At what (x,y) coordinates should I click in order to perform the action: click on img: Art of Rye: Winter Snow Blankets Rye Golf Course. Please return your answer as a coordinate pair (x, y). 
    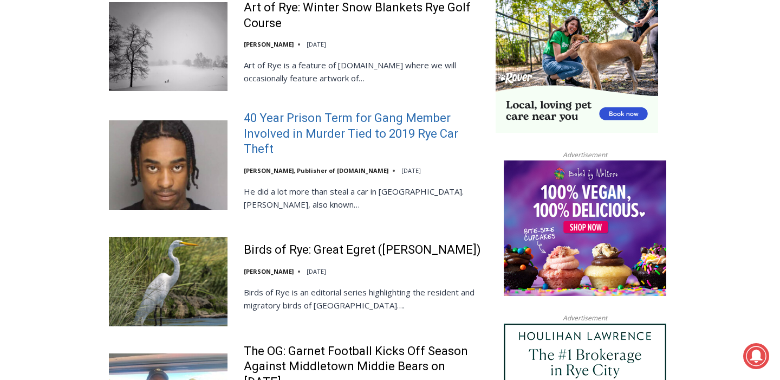
    Looking at the image, I should click on (168, 47).